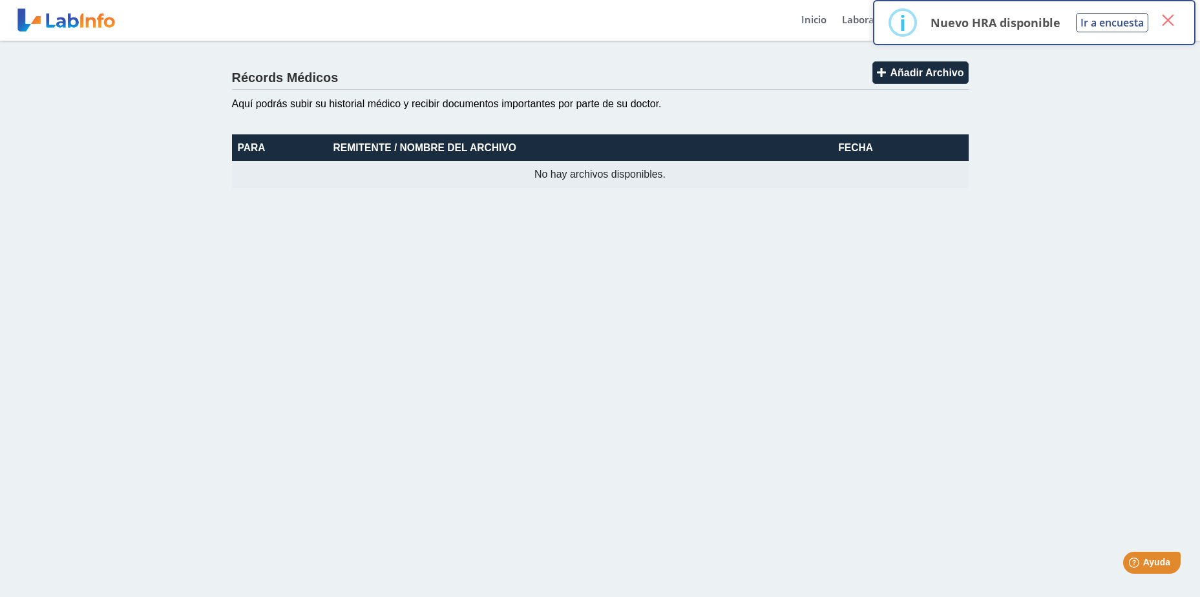 Image resolution: width=1200 pixels, height=597 pixels. Describe the element at coordinates (285, 78) in the screenshot. I see `h4: Récords Médicos` at that location.